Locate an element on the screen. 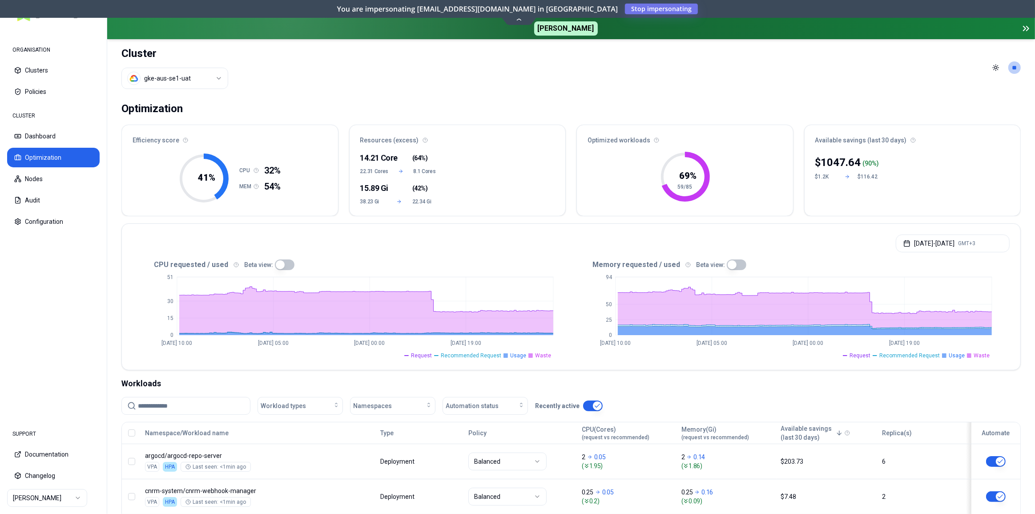 The image size is (1035, 514). h1: Cluster is located at coordinates (175, 53).